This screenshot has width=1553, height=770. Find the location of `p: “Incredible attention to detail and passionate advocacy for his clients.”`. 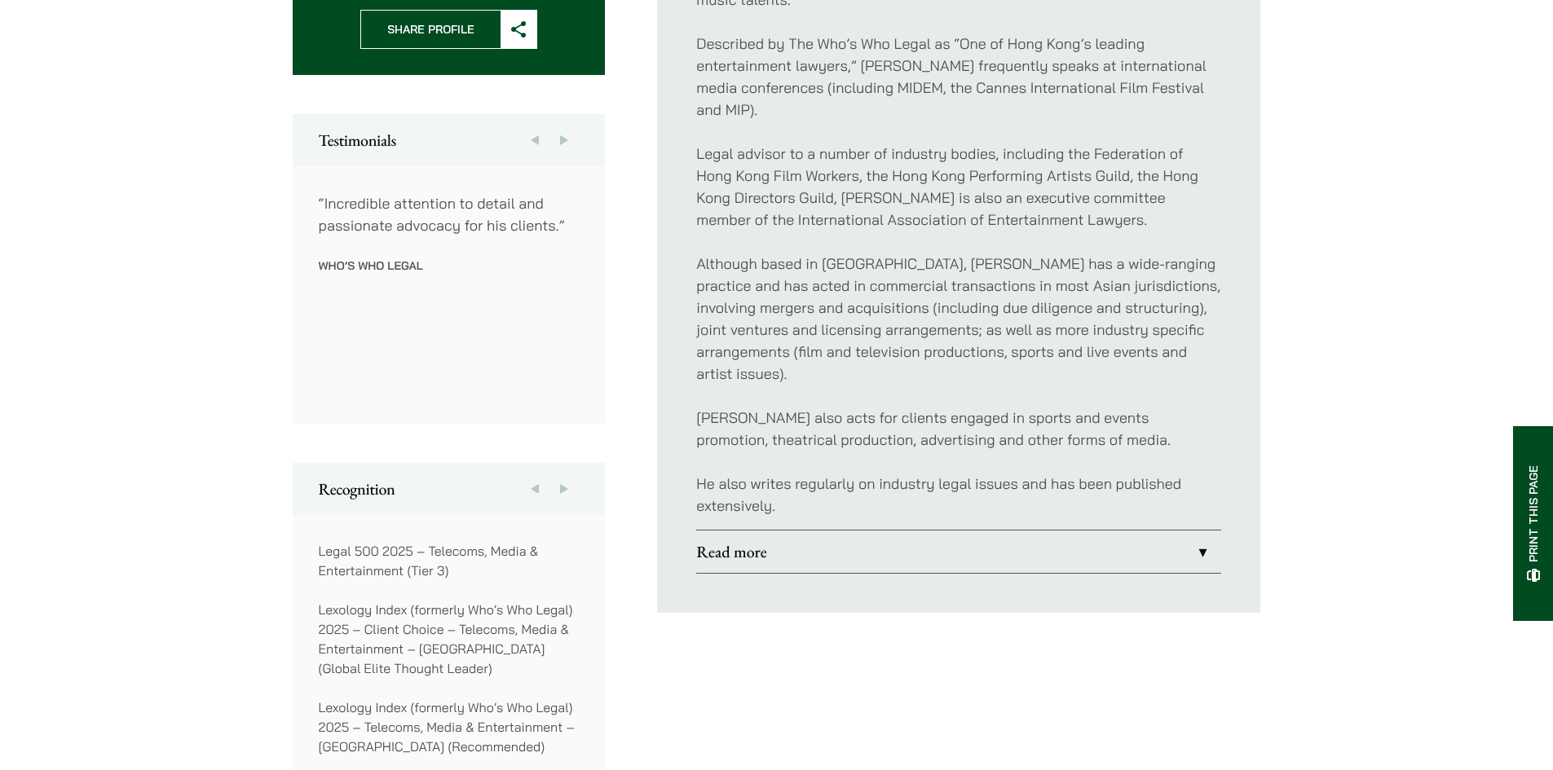

p: “Incredible attention to detail and passionate advocacy for his clients.” is located at coordinates (449, 214).